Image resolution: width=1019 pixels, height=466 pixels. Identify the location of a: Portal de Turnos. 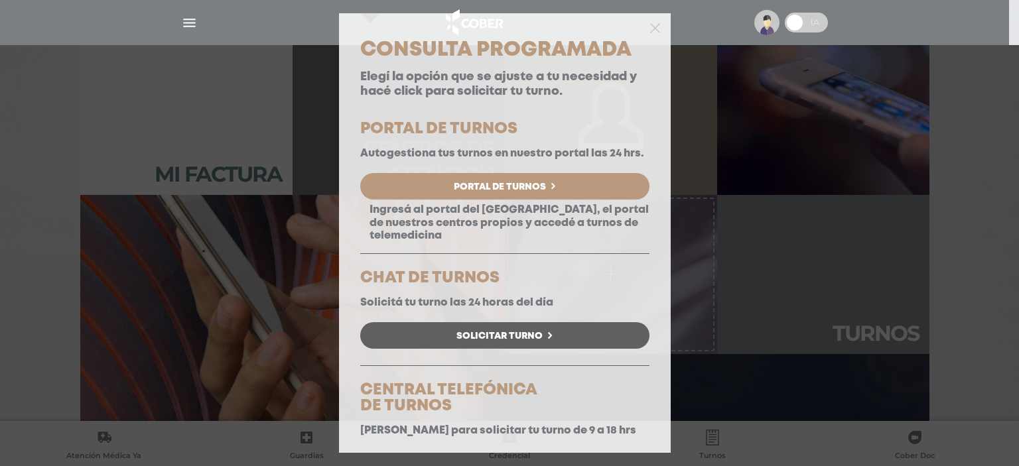
(505, 186).